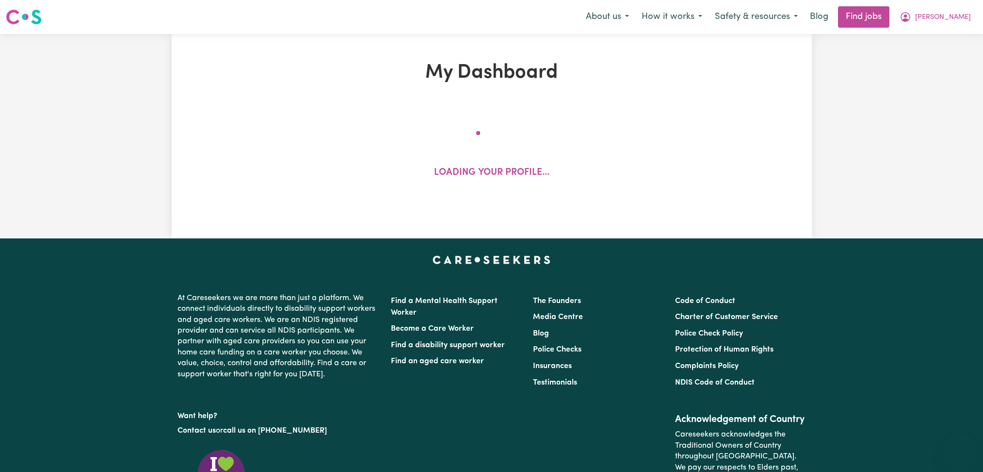  I want to click on a: Careseekers home page, so click(491, 260).